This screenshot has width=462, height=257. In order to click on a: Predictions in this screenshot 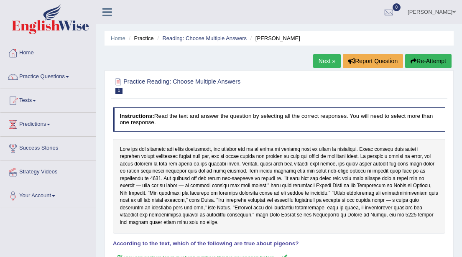, I will do `click(48, 123)`.